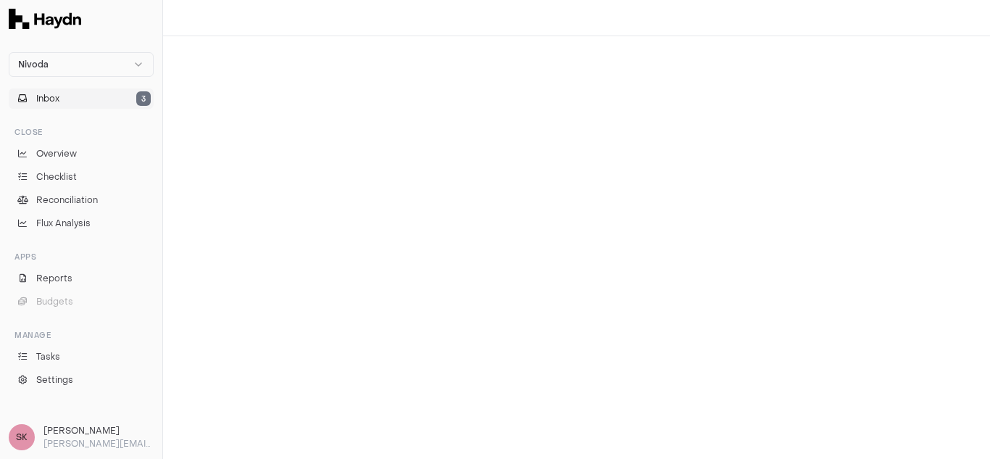 This screenshot has width=990, height=459. Describe the element at coordinates (63, 223) in the screenshot. I see `span: Flux Analysis` at that location.